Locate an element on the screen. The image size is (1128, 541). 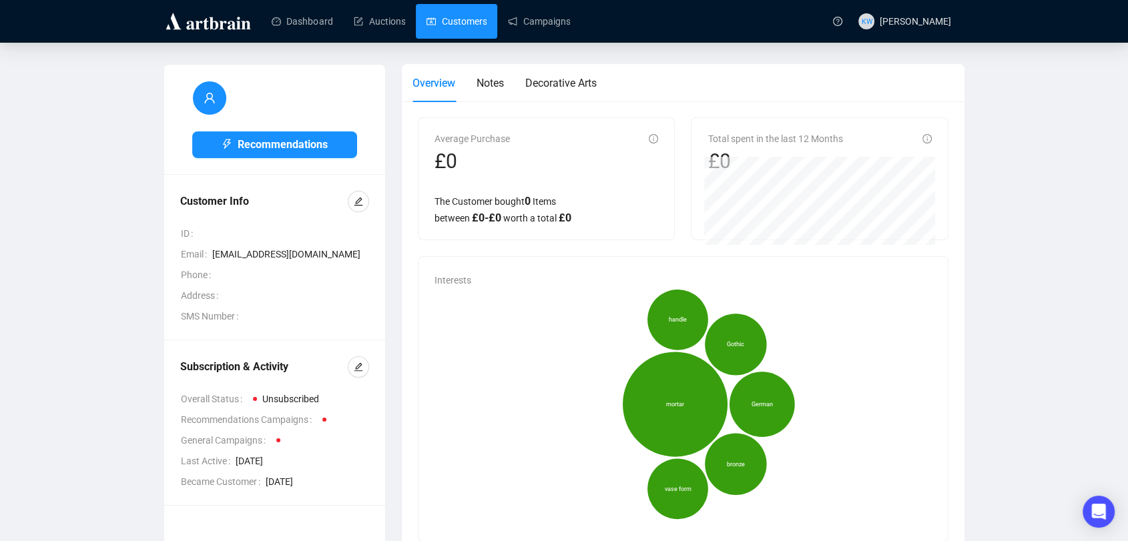
span: Recommendations is located at coordinates (282, 144).